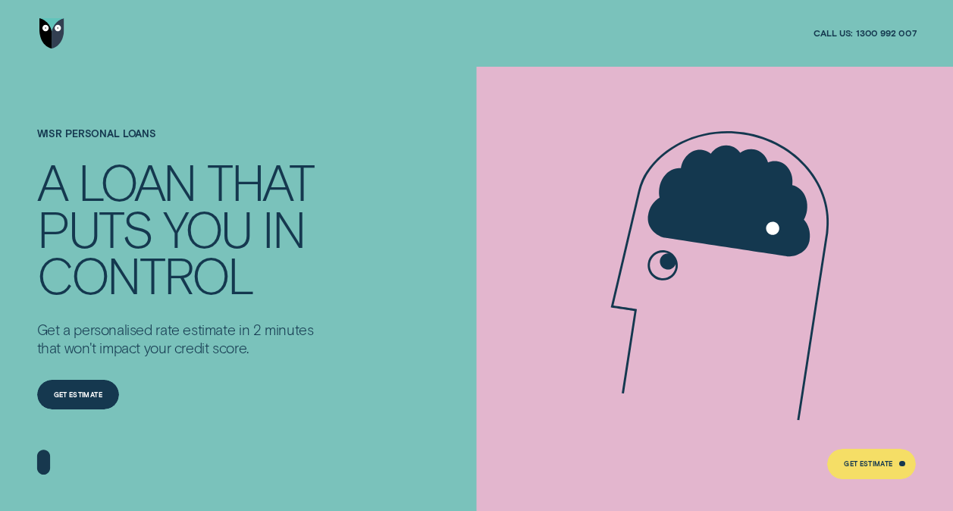 The width and height of the screenshot is (953, 511). Describe the element at coordinates (137, 182) in the screenshot. I see `div: LOAN` at that location.